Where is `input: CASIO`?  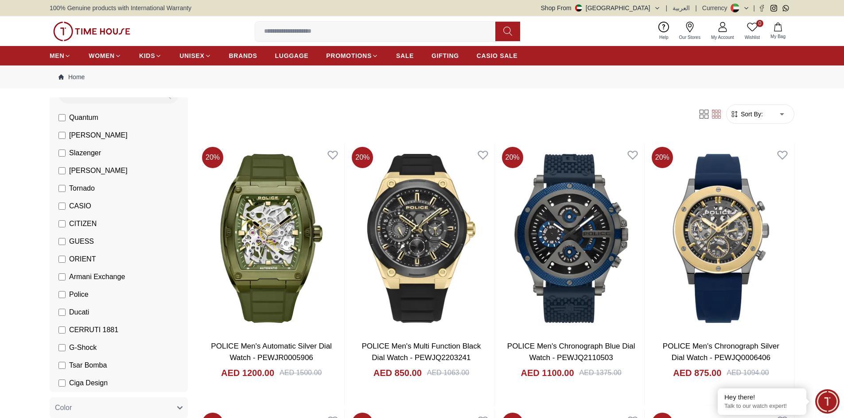 input: CASIO is located at coordinates (62, 206).